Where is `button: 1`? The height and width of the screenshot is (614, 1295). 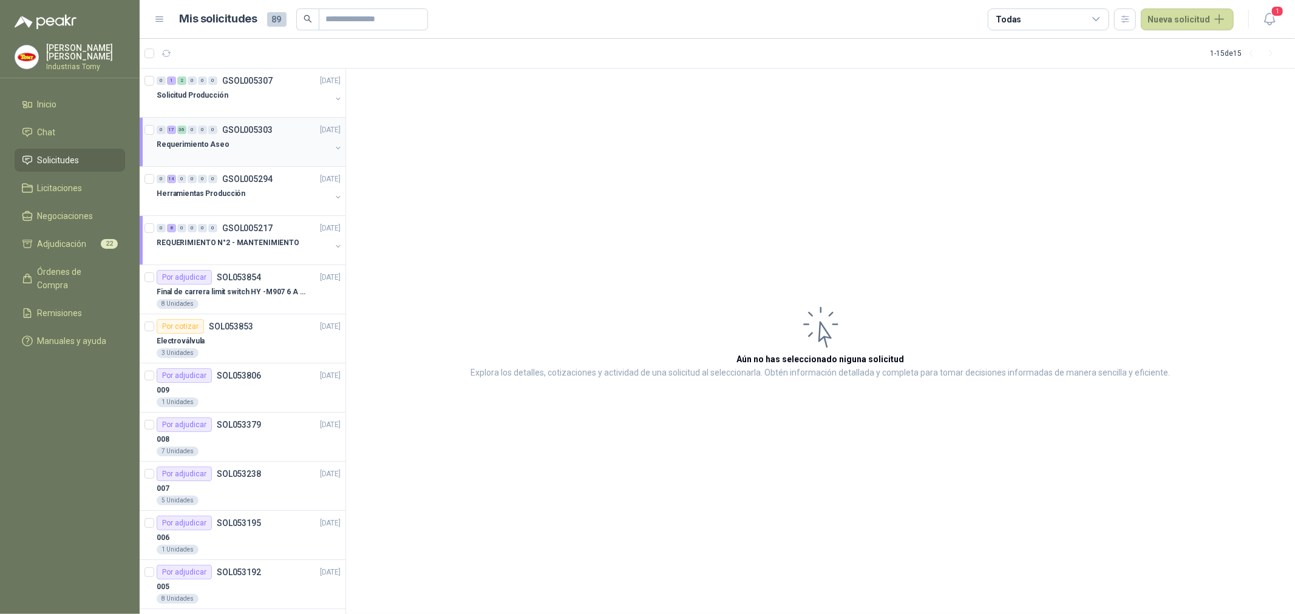
button: 1 is located at coordinates (1269, 19).